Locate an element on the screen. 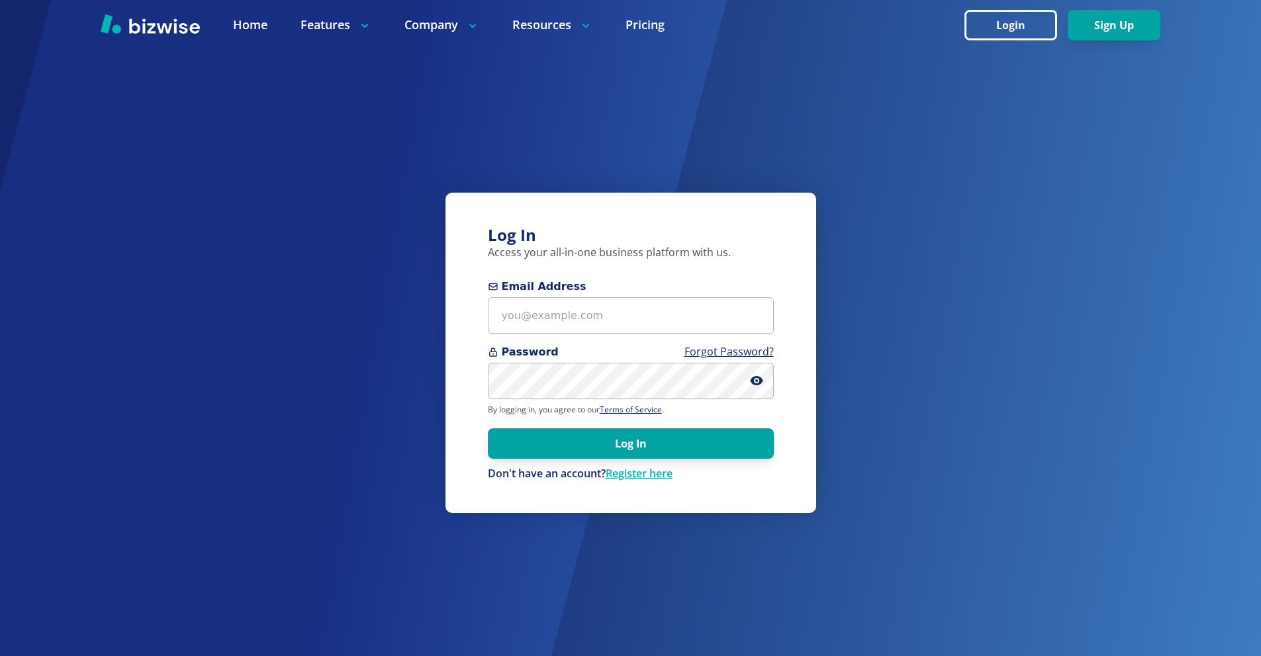 This screenshot has width=1261, height=656. a: Home is located at coordinates (250, 24).